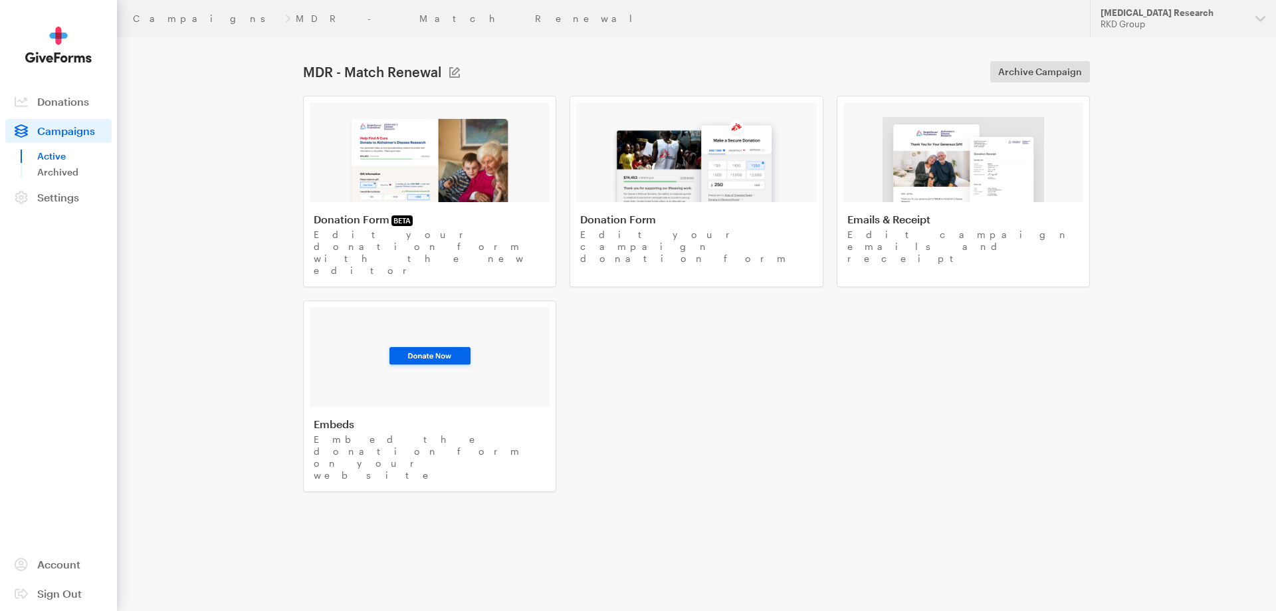 Image resolution: width=1276 pixels, height=611 pixels. I want to click on a: Active, so click(74, 156).